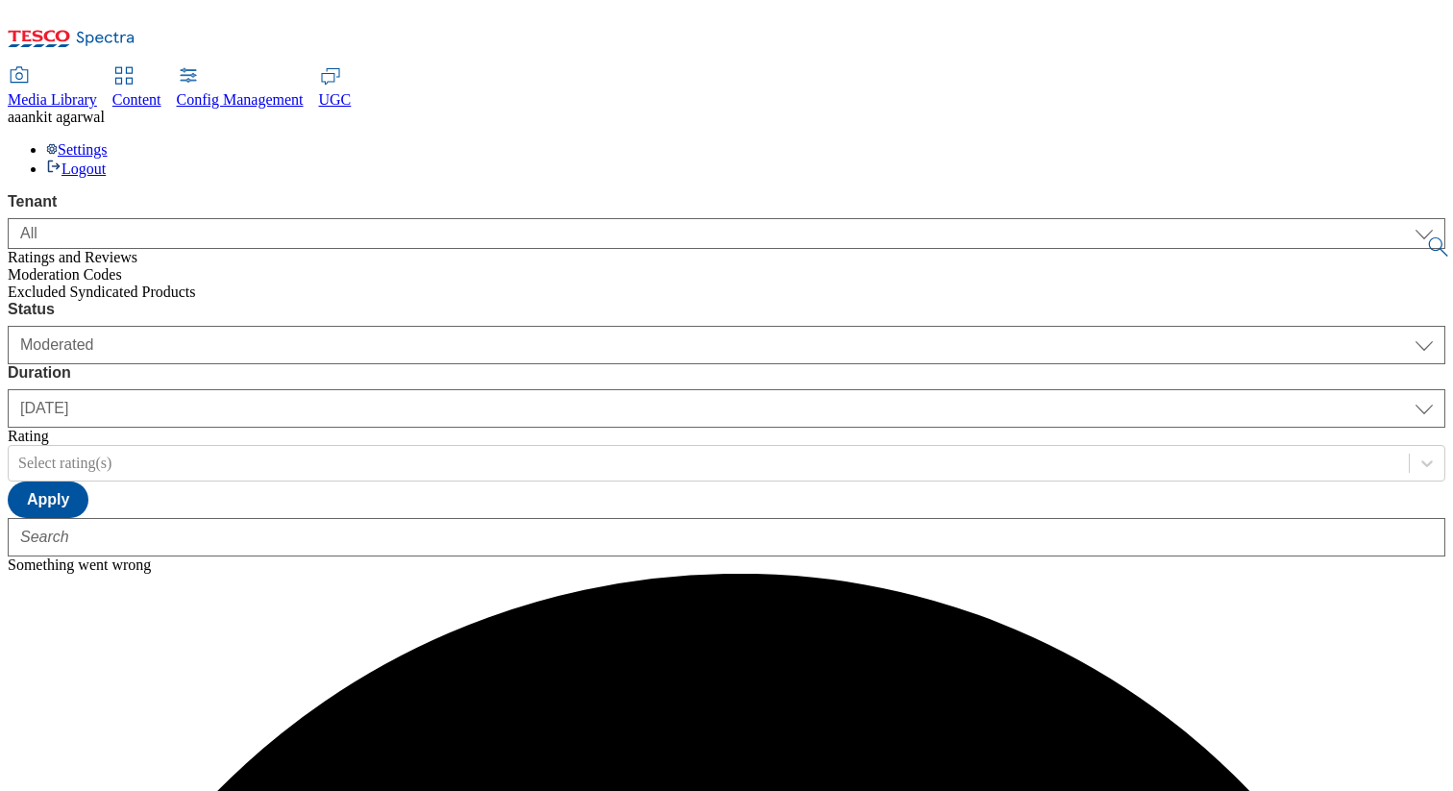 The width and height of the screenshot is (1453, 791). Describe the element at coordinates (240, 99) in the screenshot. I see `span: Config Management` at that location.